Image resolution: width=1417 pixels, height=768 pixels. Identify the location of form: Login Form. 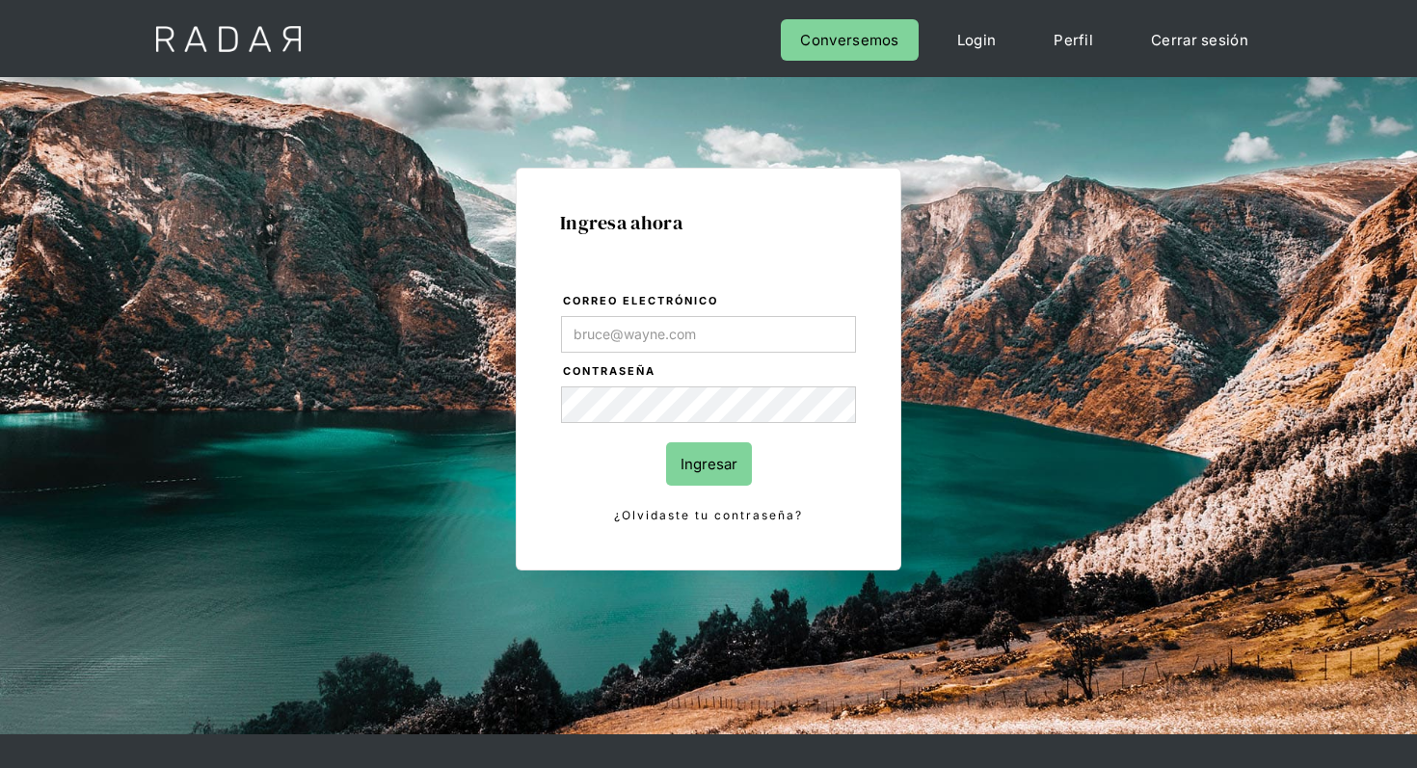
(708, 409).